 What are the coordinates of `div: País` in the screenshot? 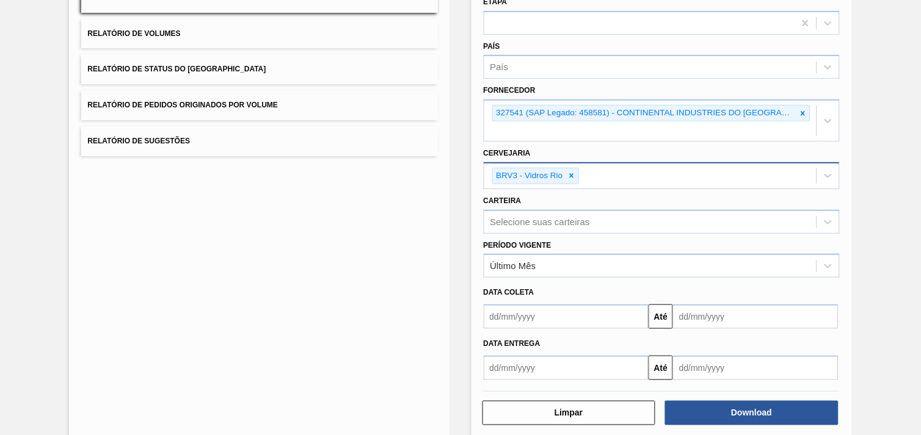 It's located at (499, 67).